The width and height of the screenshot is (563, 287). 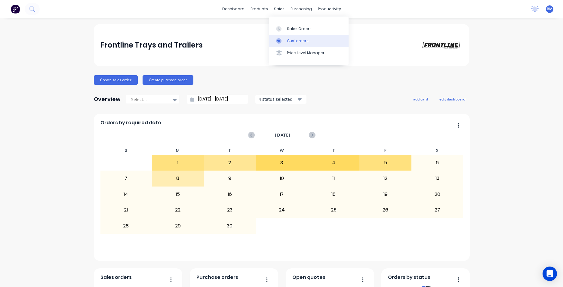 I want to click on div: Customers, so click(x=298, y=41).